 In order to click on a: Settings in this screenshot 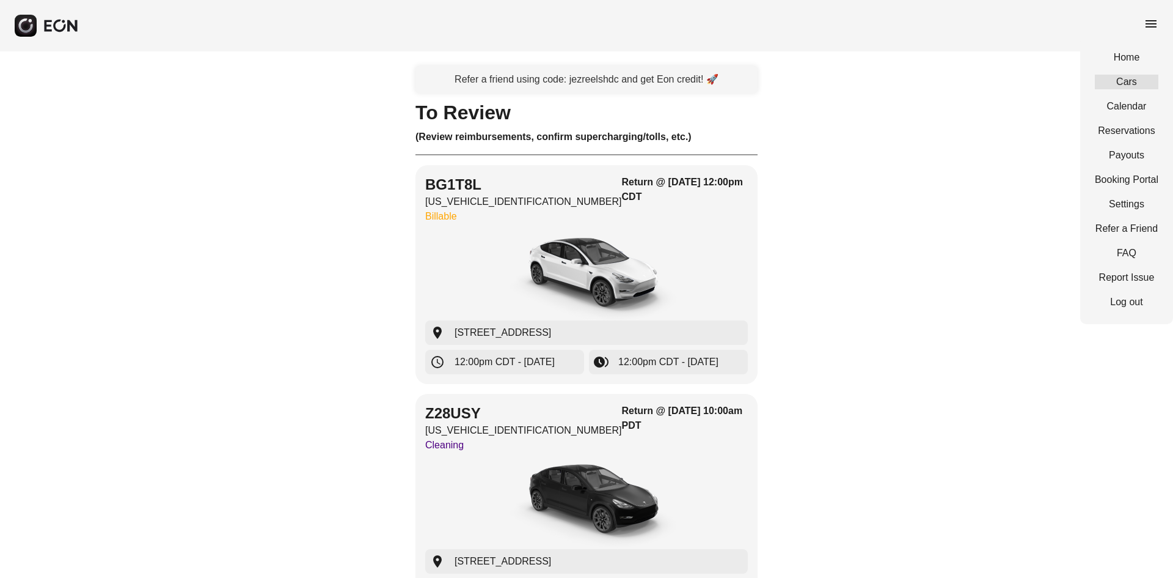, I will do `click(1127, 204)`.